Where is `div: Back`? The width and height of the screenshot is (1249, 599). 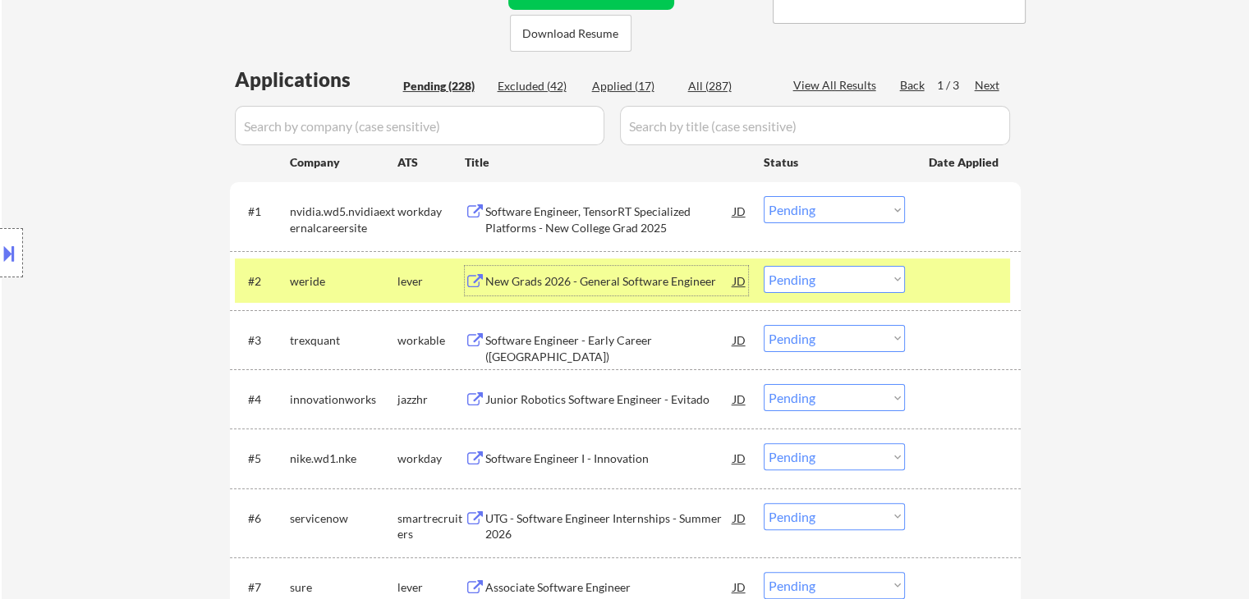
div: Back is located at coordinates (913, 85).